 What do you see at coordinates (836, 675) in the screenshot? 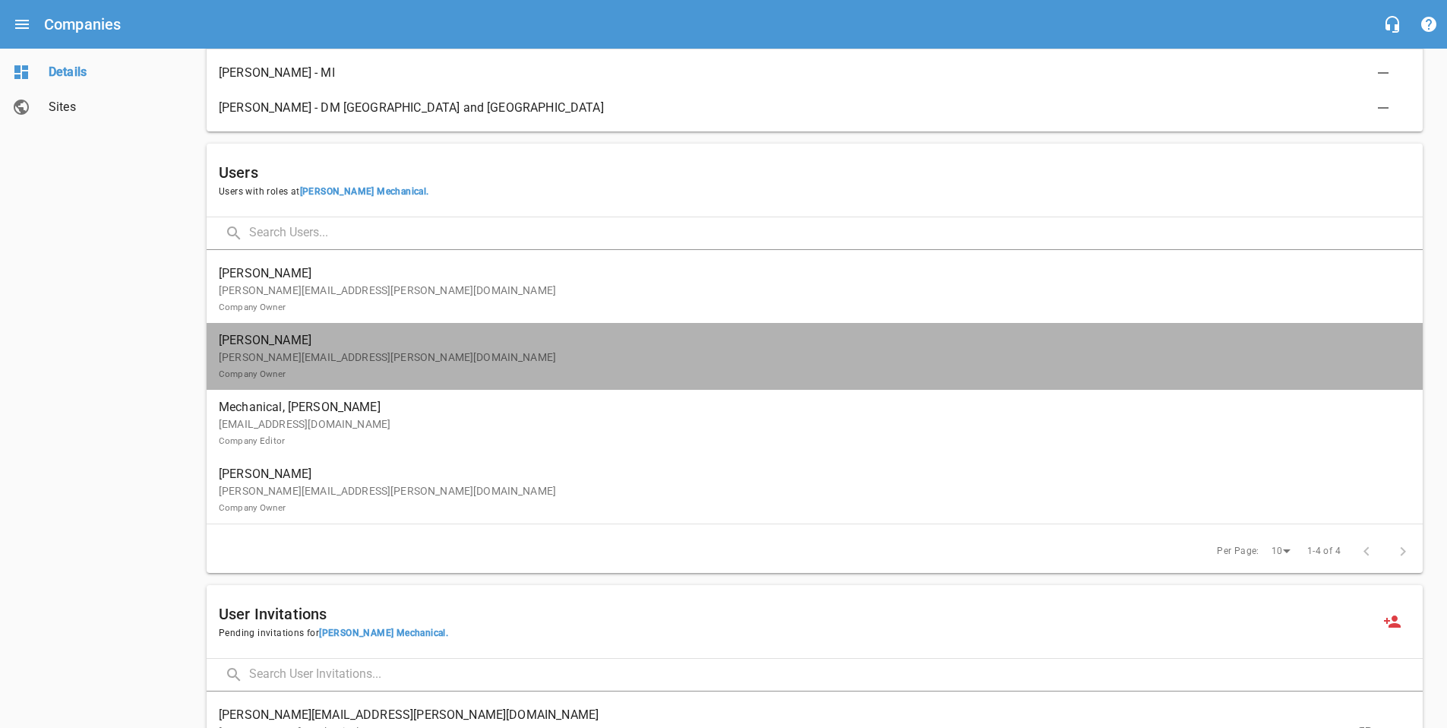
I see `input: Search User Invitations...` at bounding box center [836, 675].